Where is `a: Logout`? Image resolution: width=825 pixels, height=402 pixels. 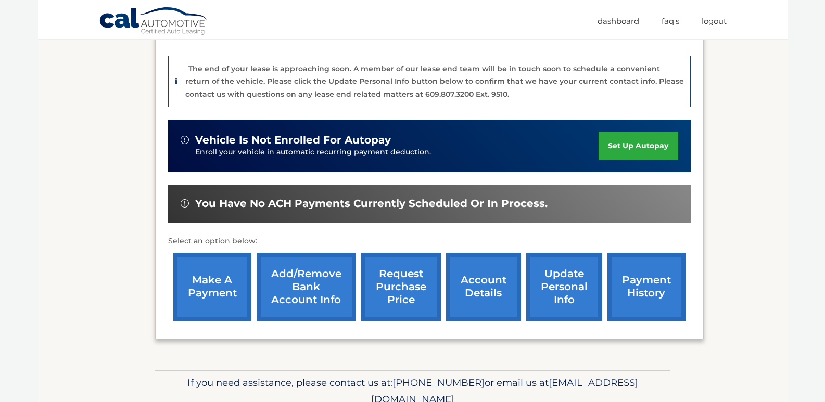 a: Logout is located at coordinates (714, 21).